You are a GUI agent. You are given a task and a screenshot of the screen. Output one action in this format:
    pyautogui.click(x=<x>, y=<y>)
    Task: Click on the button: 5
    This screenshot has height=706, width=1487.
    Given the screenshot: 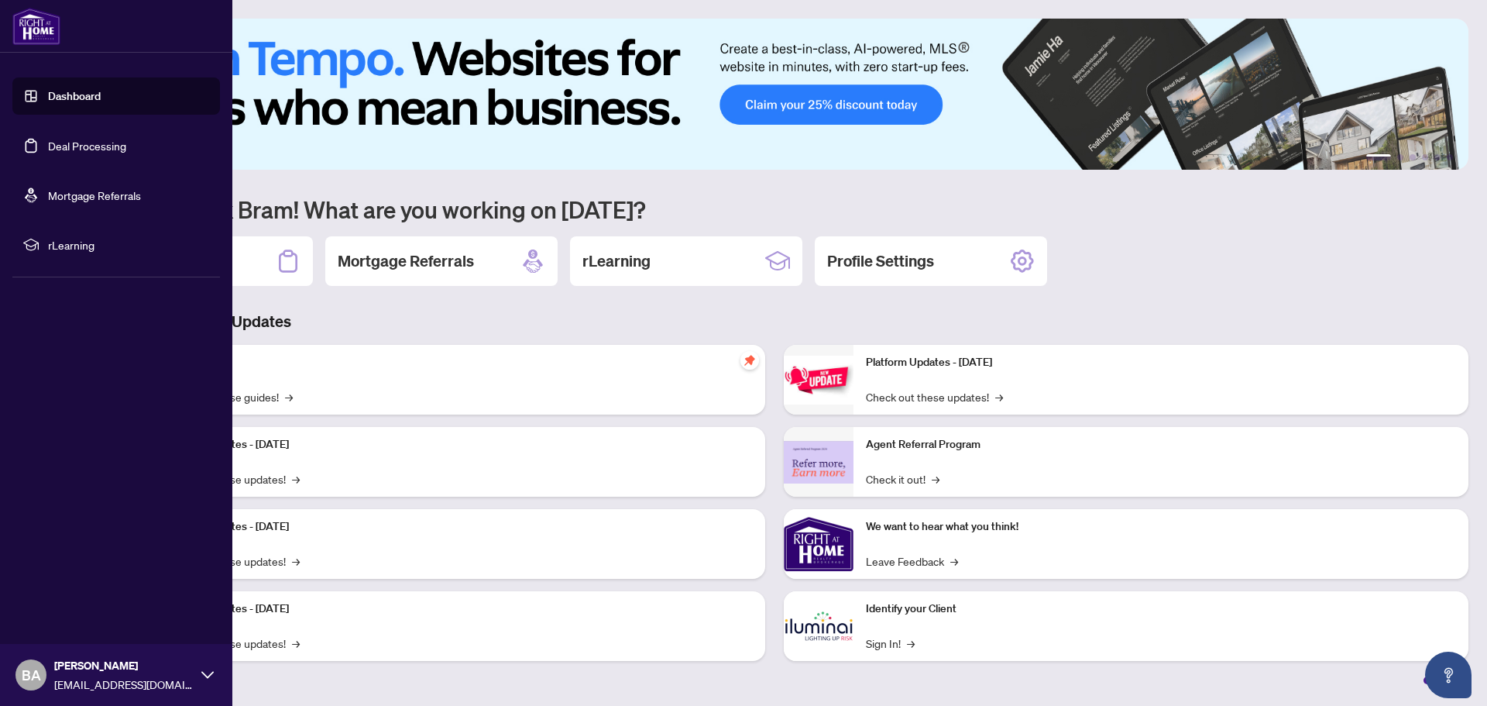 What is the action you would take?
    pyautogui.click(x=1437, y=157)
    